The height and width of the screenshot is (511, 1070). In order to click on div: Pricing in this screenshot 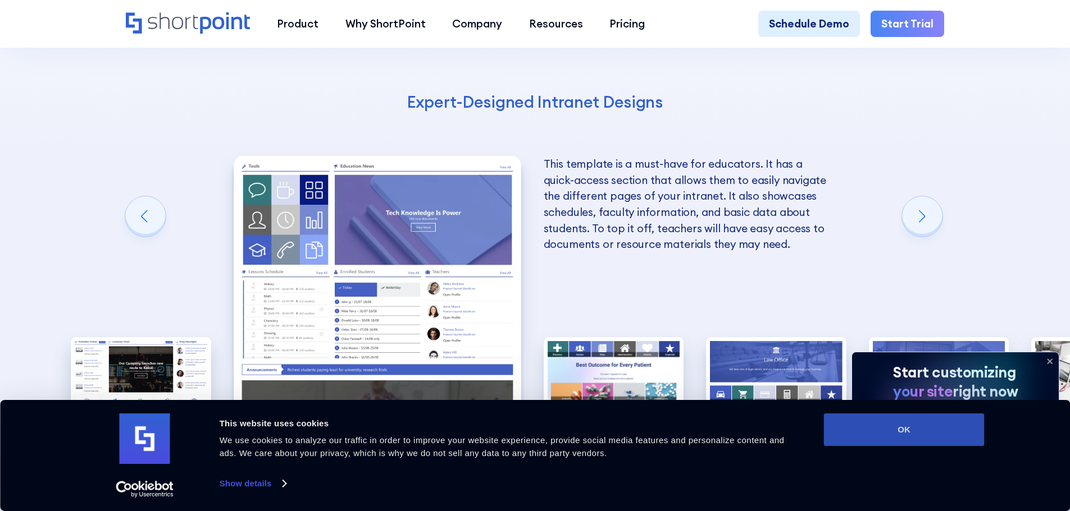, I will do `click(627, 24)`.